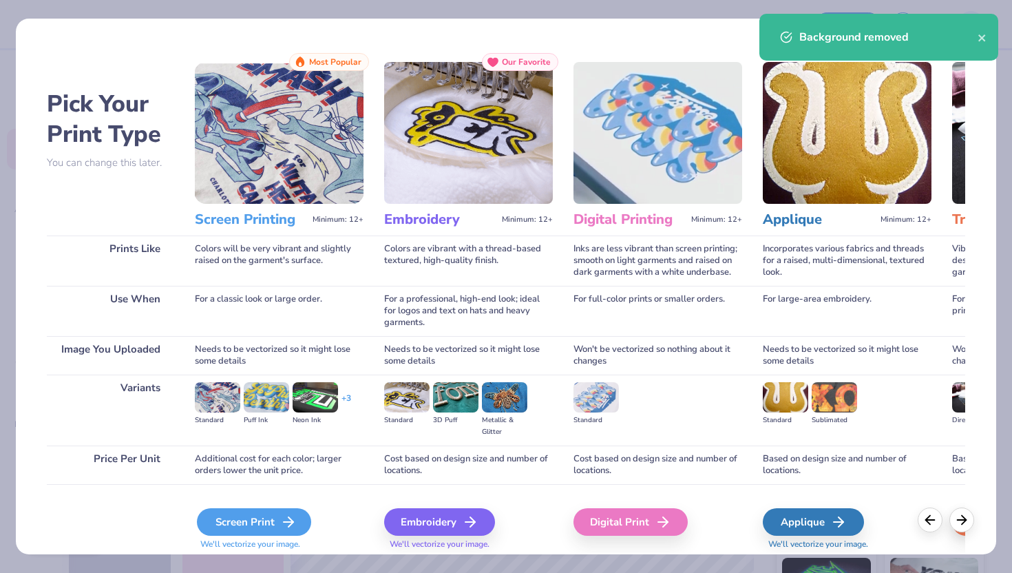  I want to click on button: close, so click(982, 37).